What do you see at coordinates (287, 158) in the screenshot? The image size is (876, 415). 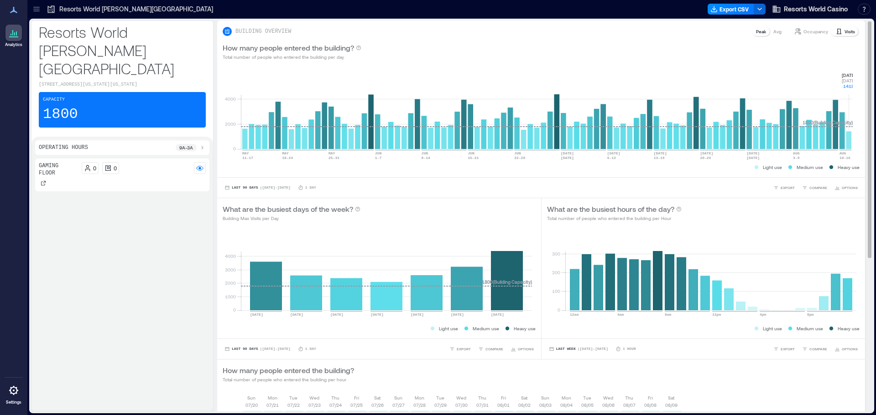 I see `text: 18-24` at bounding box center [287, 158].